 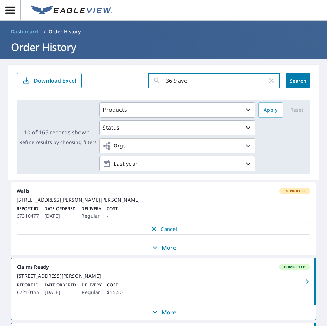 What do you see at coordinates (24, 32) in the screenshot?
I see `a: Dashboard` at bounding box center [24, 32].